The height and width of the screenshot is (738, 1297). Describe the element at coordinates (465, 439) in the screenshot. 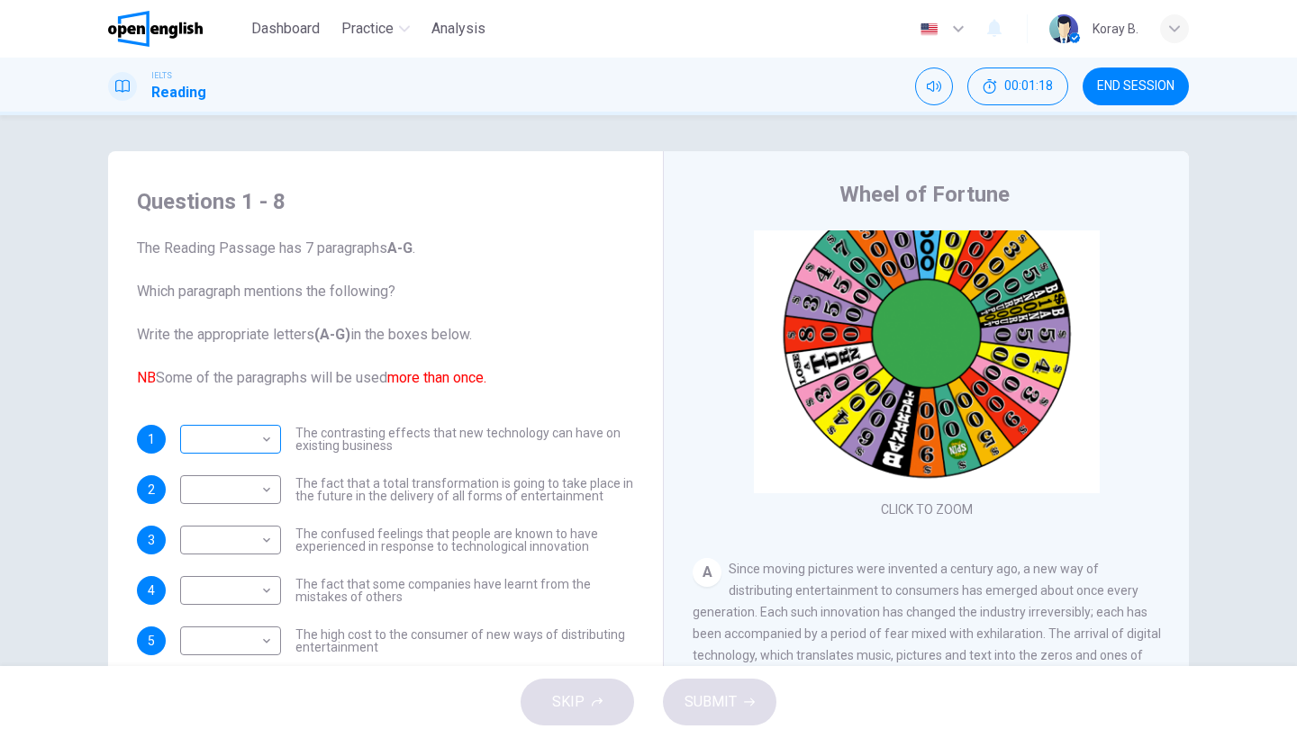

I see `span: The contrasting effects that new technology can have on existing business` at that location.